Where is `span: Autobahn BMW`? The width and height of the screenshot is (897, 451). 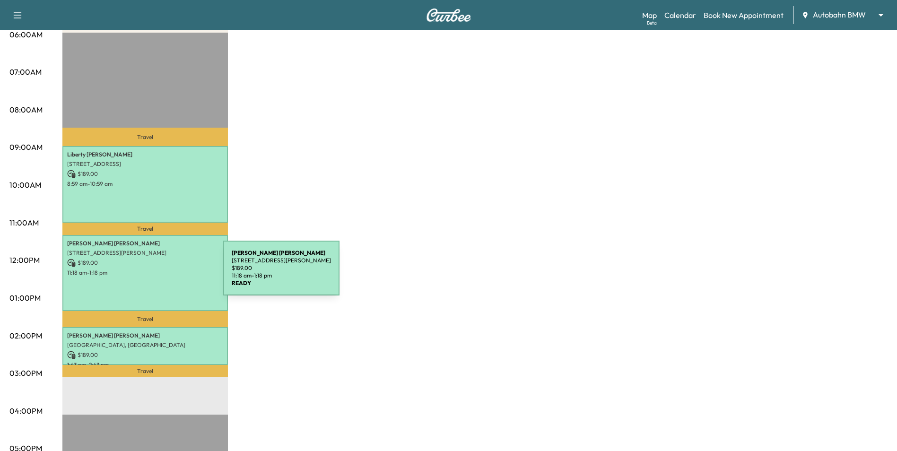
span: Autobahn BMW is located at coordinates (840, 15).